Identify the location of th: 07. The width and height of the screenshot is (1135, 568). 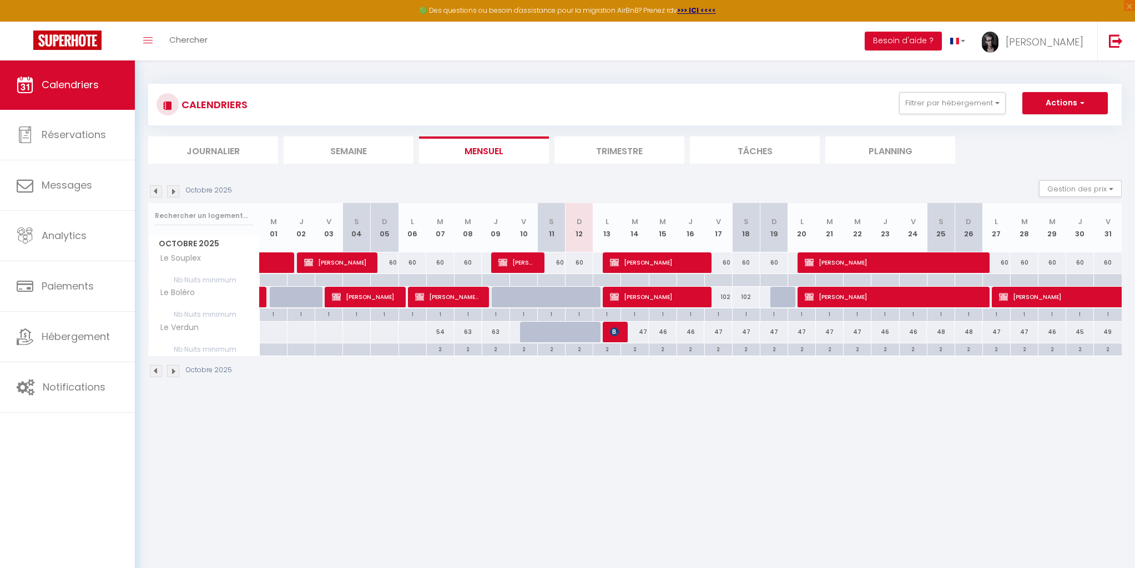
(440, 228).